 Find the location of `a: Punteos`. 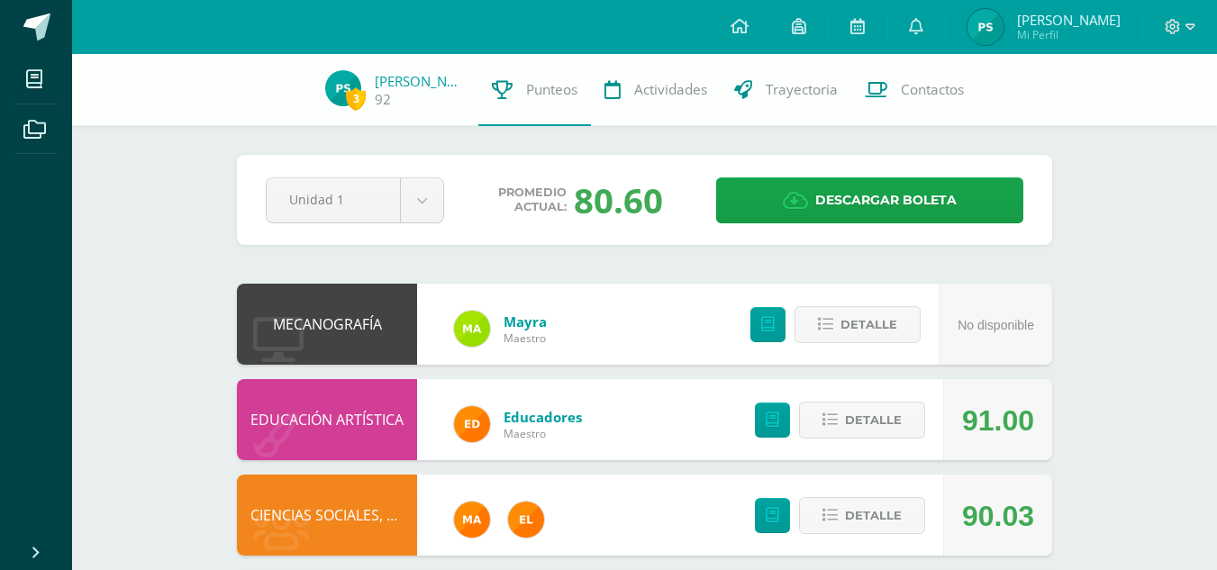

a: Punteos is located at coordinates (534, 90).